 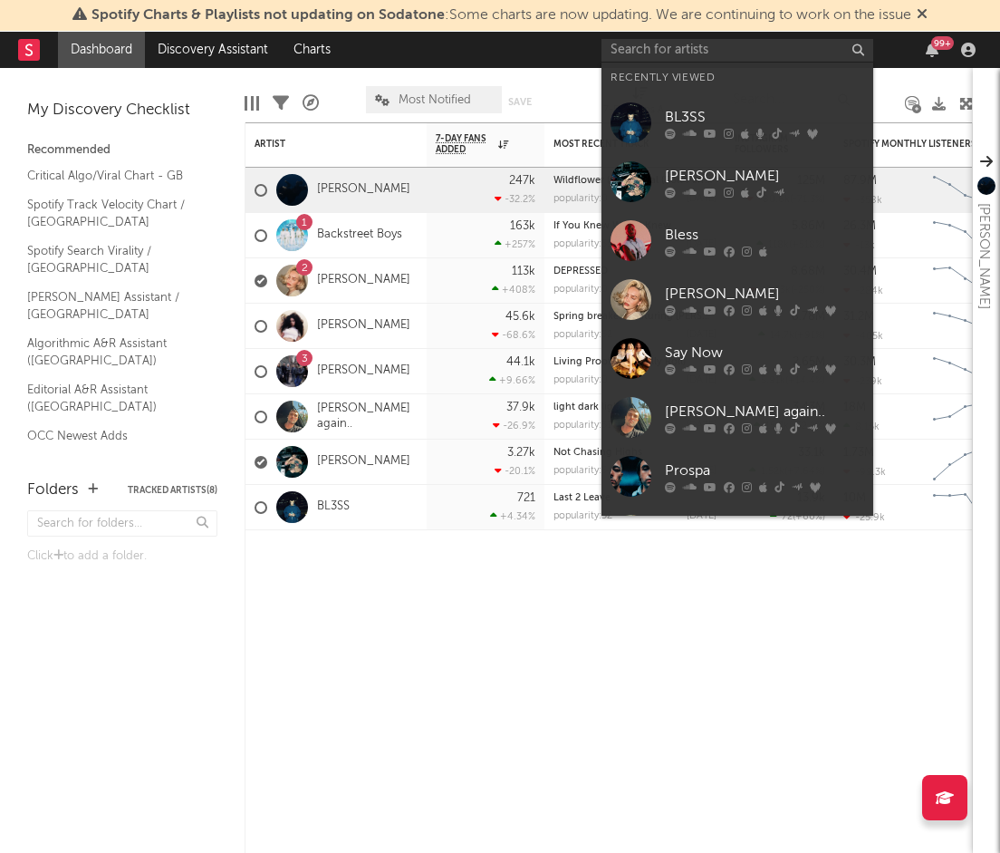 I want to click on div: Click to add a folder., so click(x=122, y=556).